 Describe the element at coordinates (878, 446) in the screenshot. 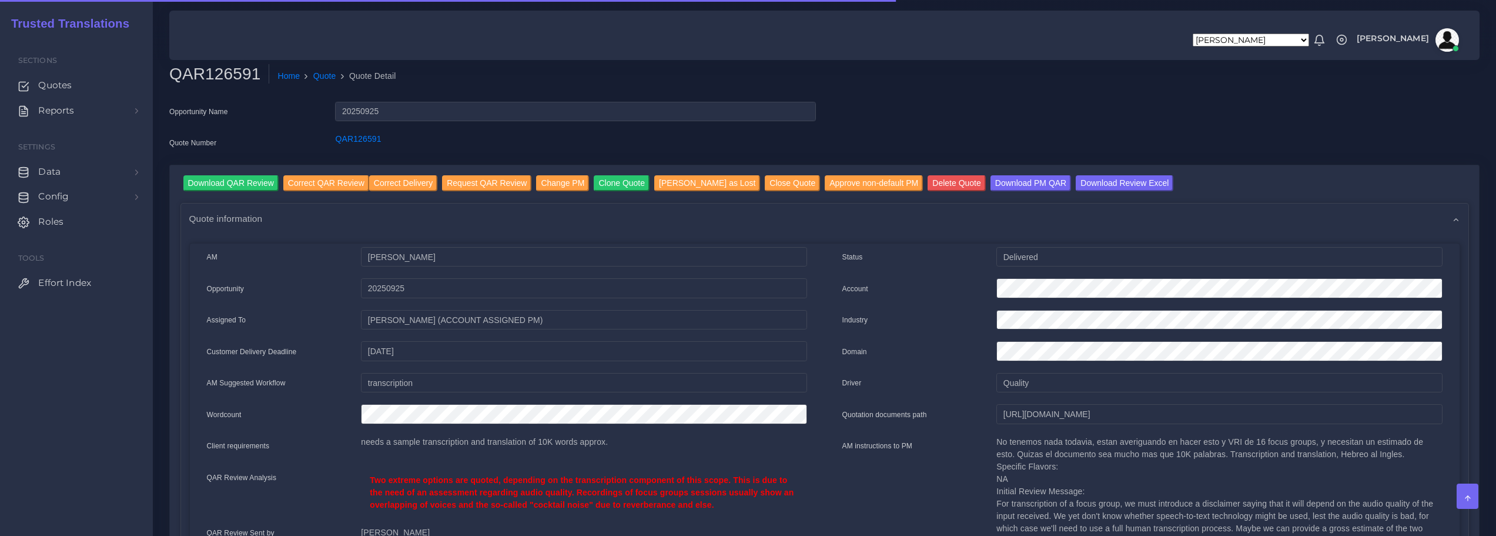

I see `label: AM instructions to PM` at that location.